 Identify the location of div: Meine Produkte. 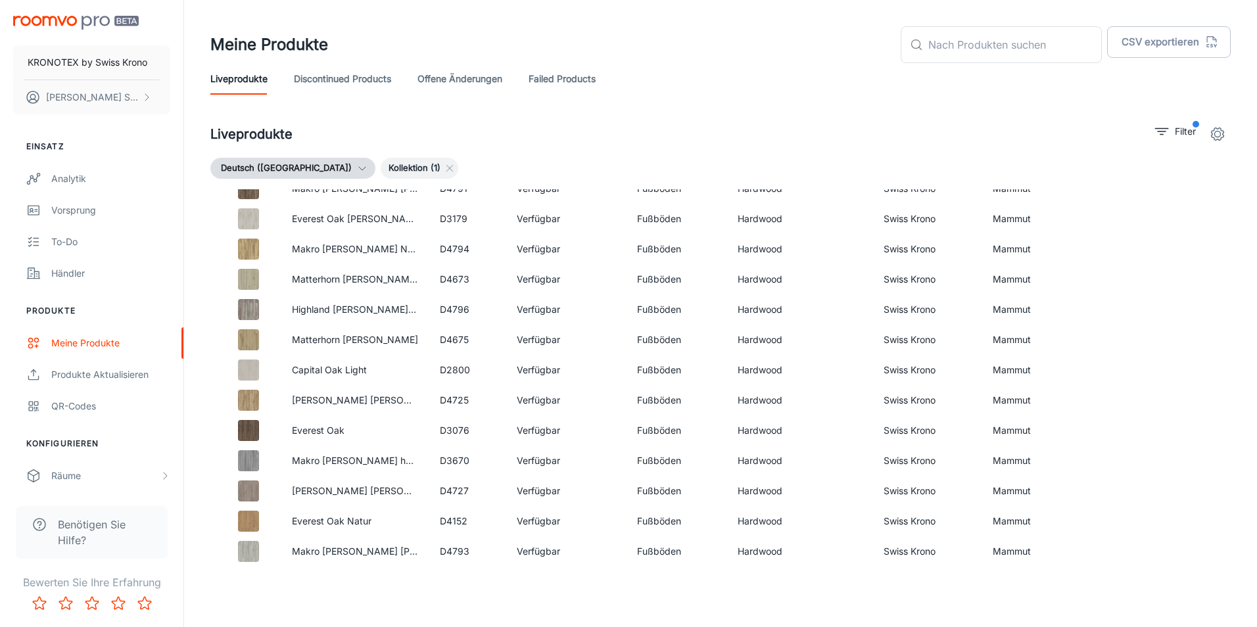
(110, 343).